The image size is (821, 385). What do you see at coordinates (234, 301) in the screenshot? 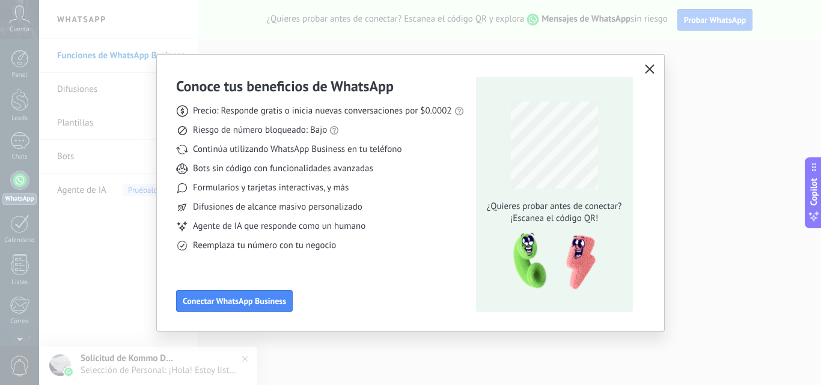
I see `span: Conectar WhatsApp Business` at bounding box center [234, 301].